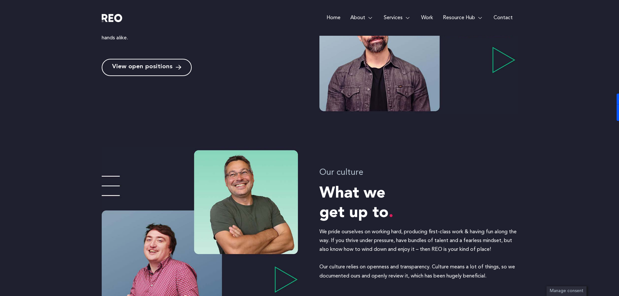  Describe the element at coordinates (418, 173) in the screenshot. I see `h4: Our culture` at that location.